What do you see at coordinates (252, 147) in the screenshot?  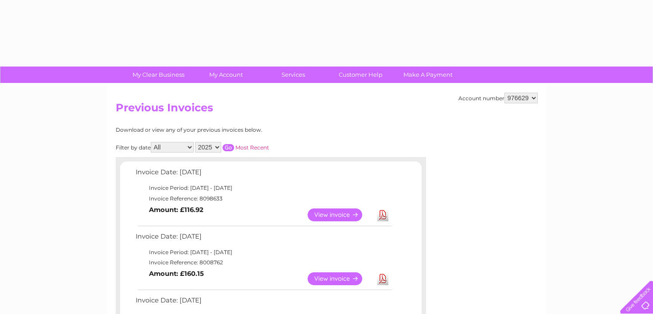 I see `a: Most Recent` at bounding box center [252, 147].